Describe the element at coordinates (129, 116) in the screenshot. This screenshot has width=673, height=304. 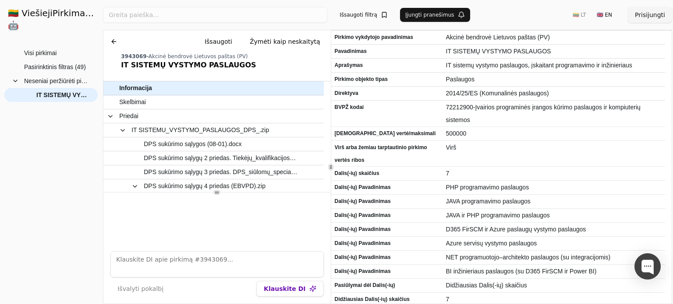
I see `span: Priedai` at that location.